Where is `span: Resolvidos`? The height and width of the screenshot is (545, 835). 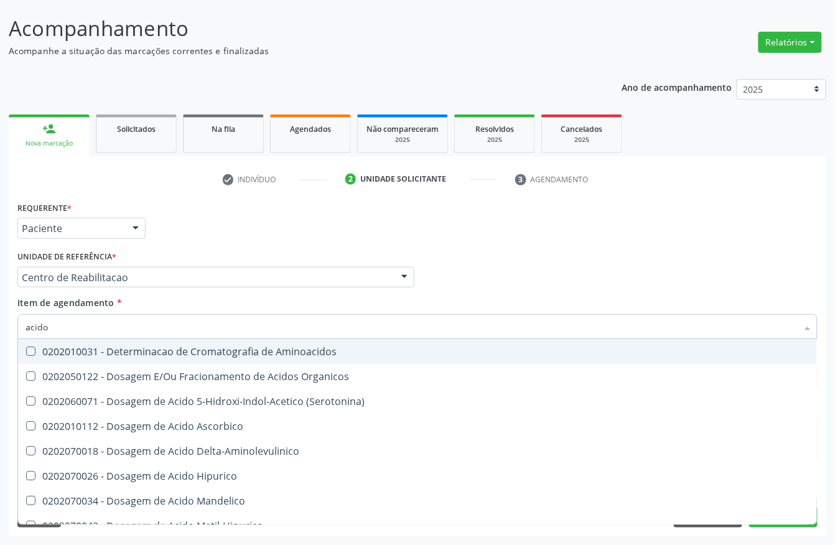
span: Resolvidos is located at coordinates (495, 129).